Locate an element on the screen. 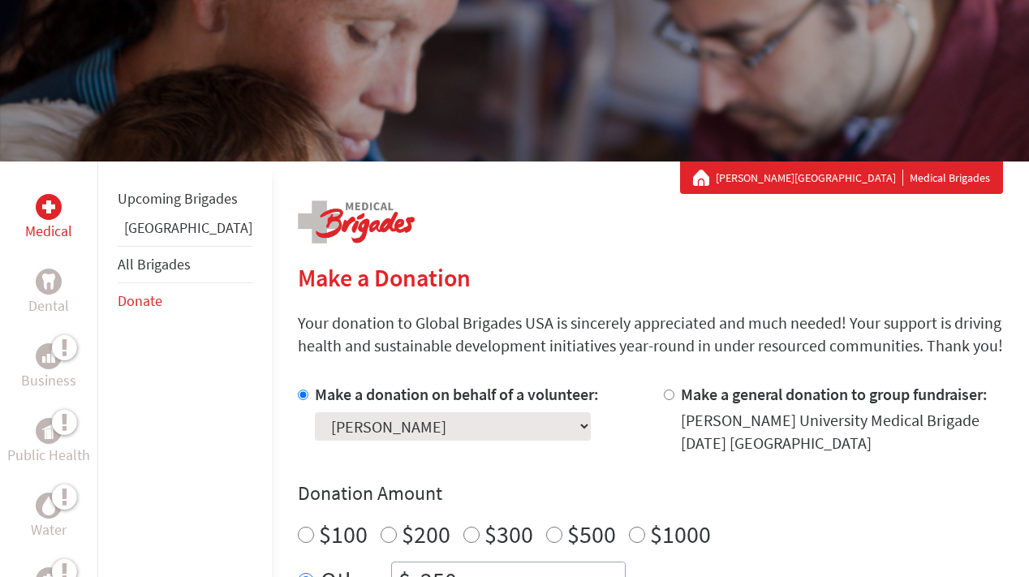  div: Public Health is located at coordinates (49, 431).